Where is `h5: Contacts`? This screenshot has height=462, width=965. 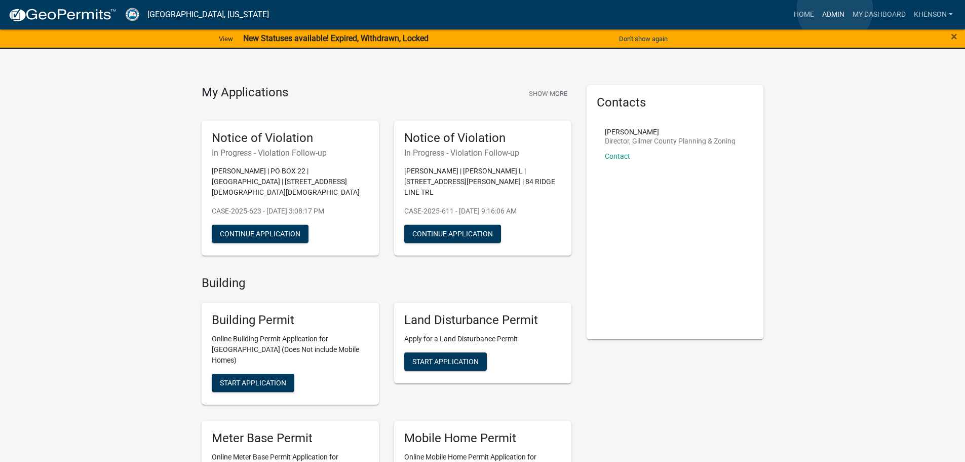
h5: Contacts is located at coordinates (676, 102).